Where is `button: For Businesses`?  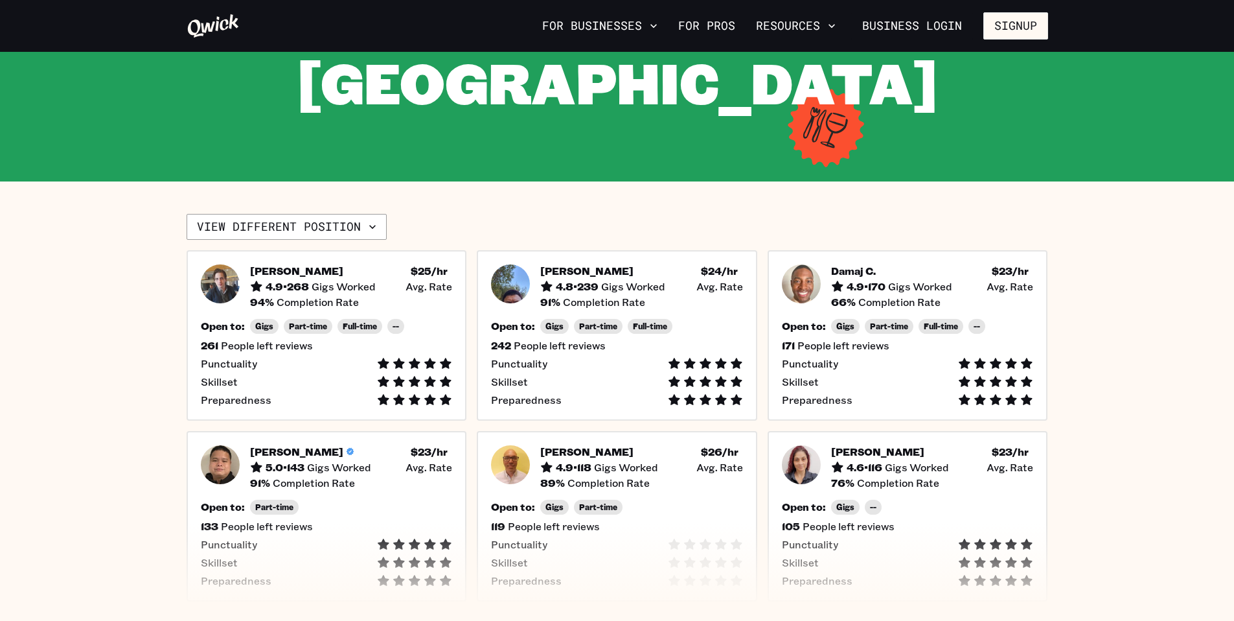
button: For Businesses is located at coordinates (600, 26).